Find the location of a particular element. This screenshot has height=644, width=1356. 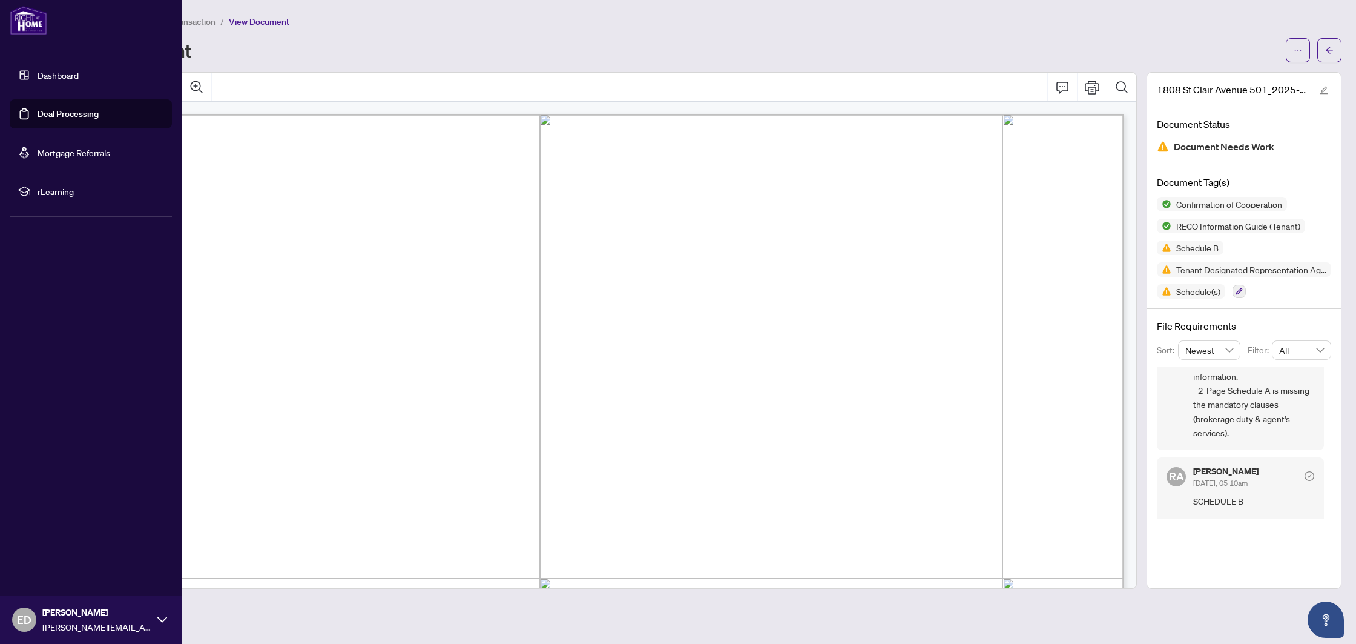

span: edit is located at coordinates (1324, 90).